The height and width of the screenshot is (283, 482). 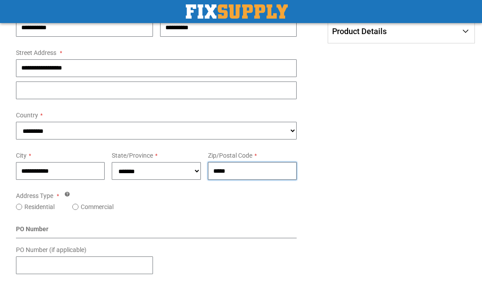 I want to click on div: PO Number, so click(x=156, y=231).